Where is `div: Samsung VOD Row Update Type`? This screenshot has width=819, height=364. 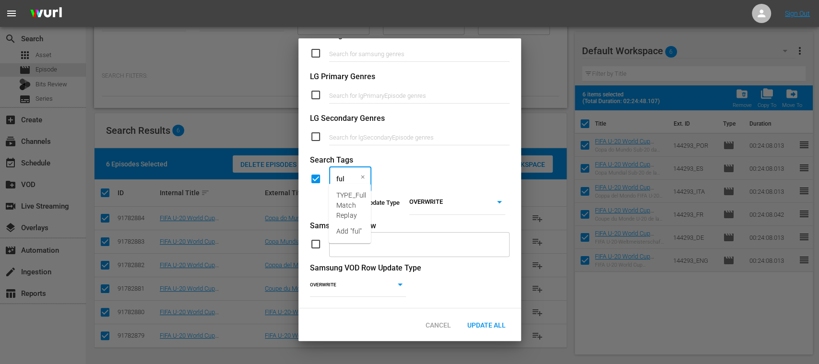 div: Samsung VOD Row Update Type is located at coordinates (410, 268).